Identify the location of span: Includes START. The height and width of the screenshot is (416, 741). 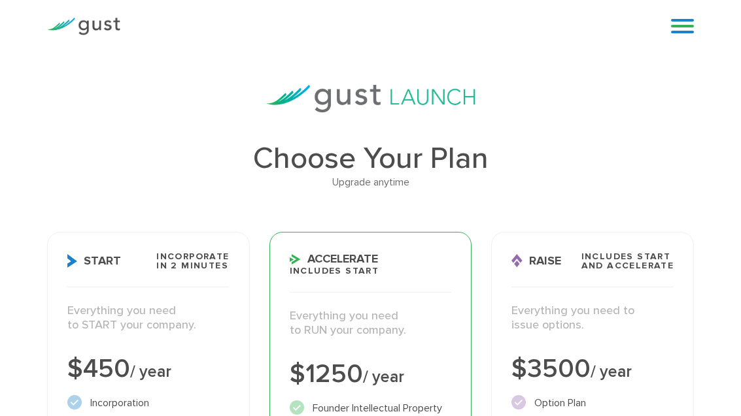
(334, 271).